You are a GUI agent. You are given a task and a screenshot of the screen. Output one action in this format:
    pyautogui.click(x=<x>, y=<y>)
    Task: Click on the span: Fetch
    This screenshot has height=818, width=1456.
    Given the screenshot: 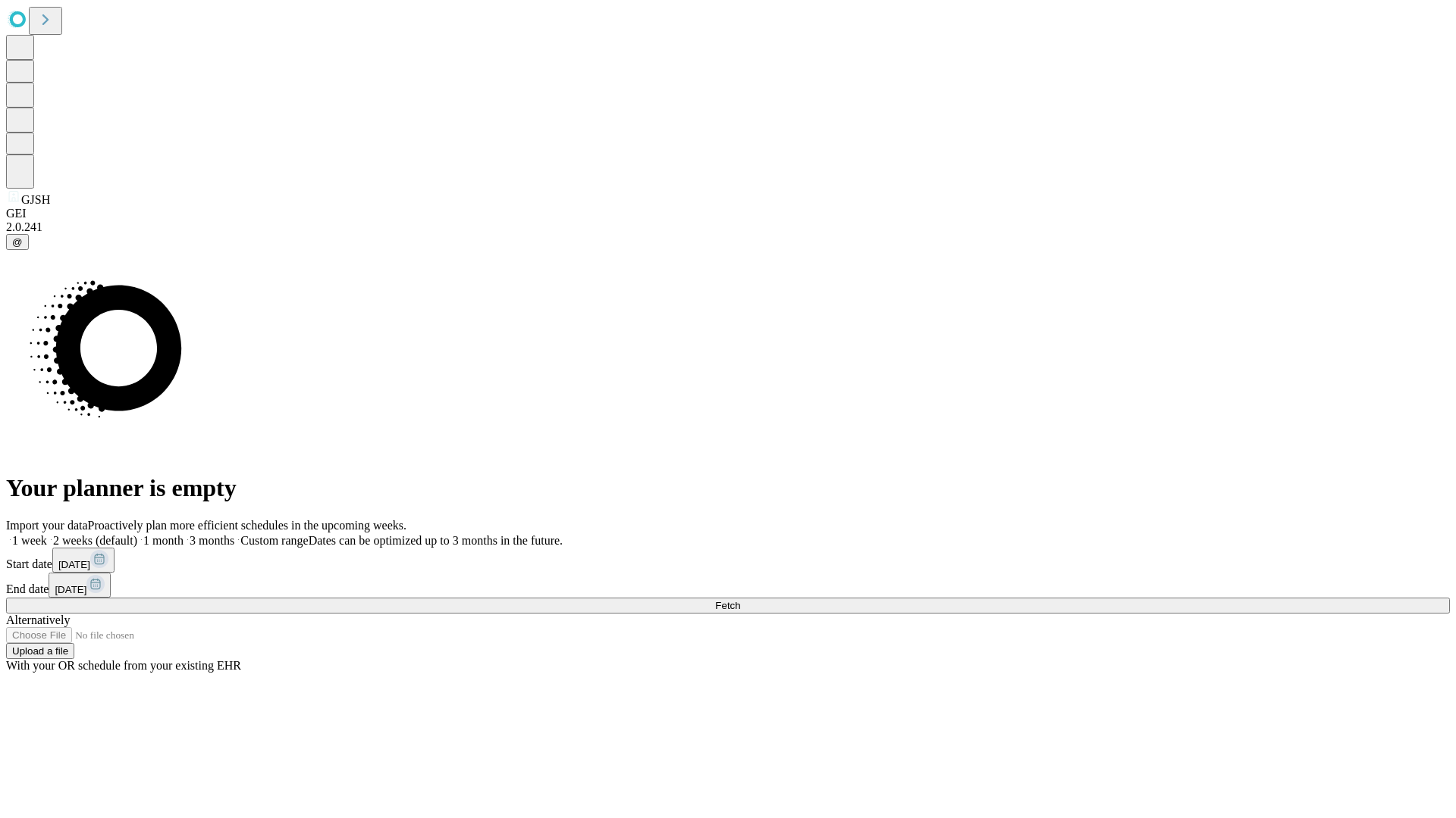 What is the action you would take?
    pyautogui.click(x=728, y=605)
    